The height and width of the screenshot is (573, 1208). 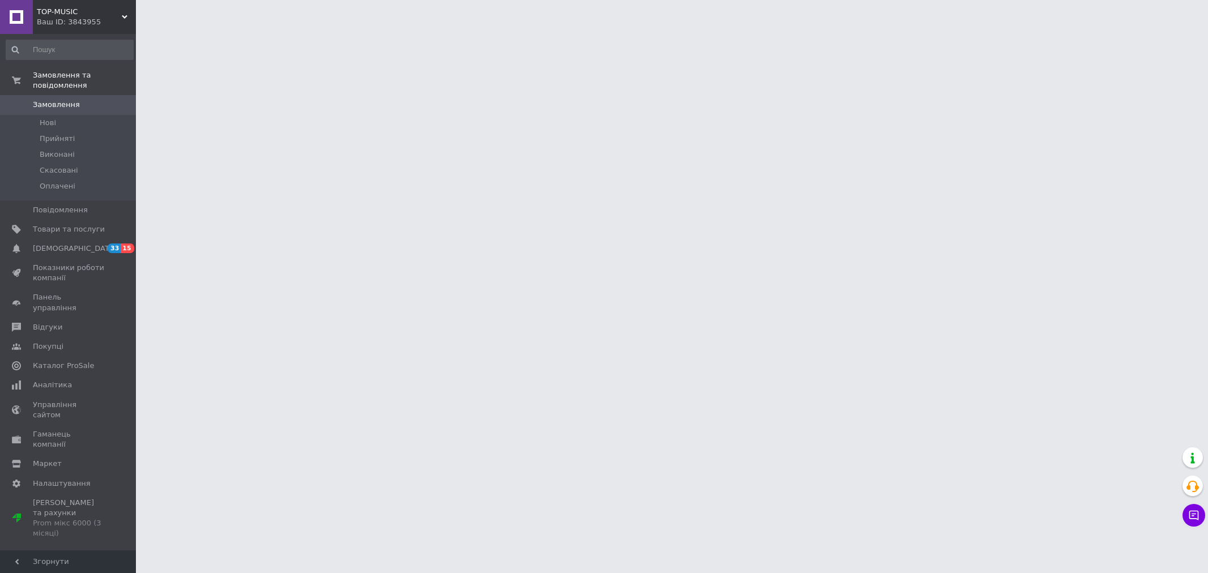 I want to click on span: Панель управління, so click(x=69, y=302).